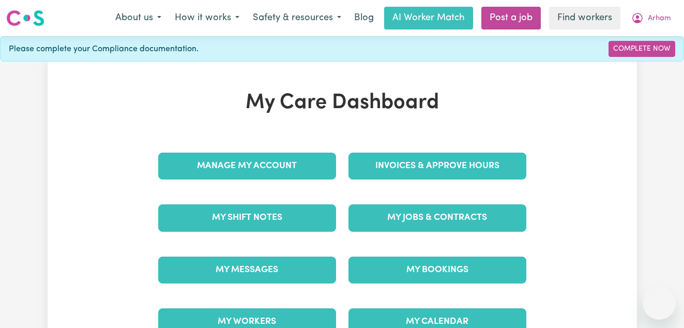 Image resolution: width=684 pixels, height=328 pixels. Describe the element at coordinates (247, 166) in the screenshot. I see `a: Manage My Account` at that location.